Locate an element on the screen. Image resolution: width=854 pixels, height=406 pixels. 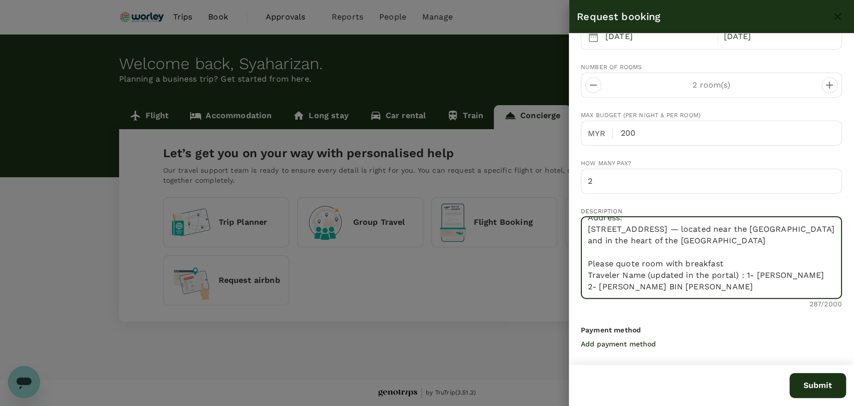
div: Request booking is located at coordinates (703, 17).